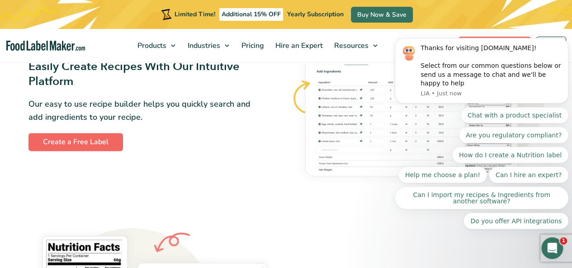  What do you see at coordinates (298, 46) in the screenshot?
I see `span: Hire an Expert` at bounding box center [298, 46].